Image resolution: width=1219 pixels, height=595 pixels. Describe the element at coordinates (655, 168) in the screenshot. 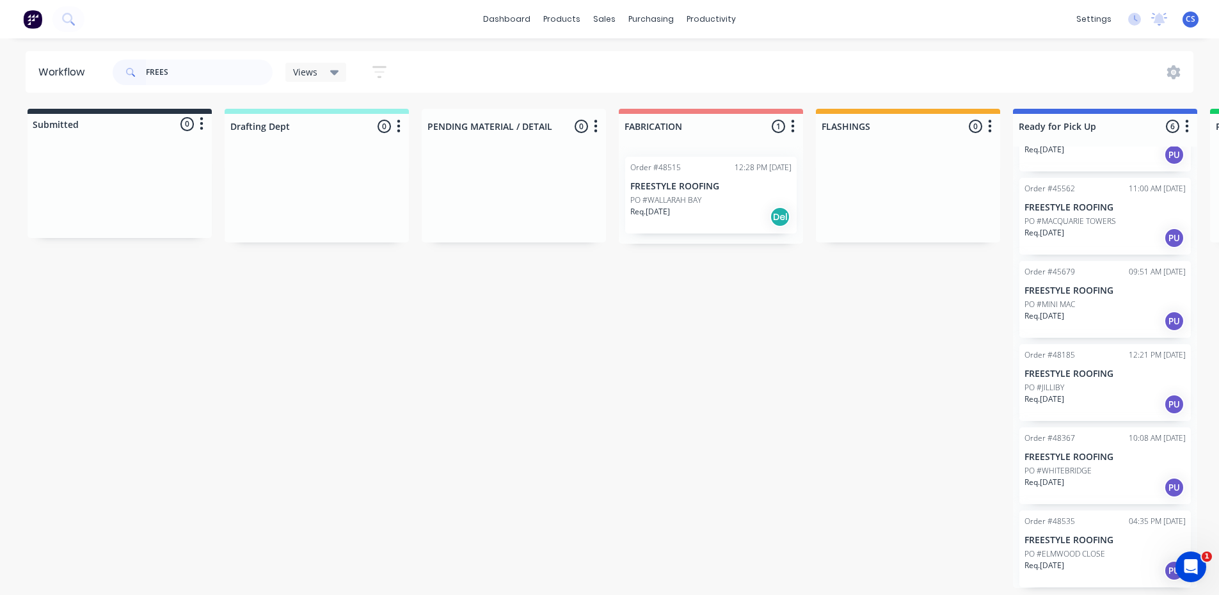

I see `div: Order #48515` at that location.